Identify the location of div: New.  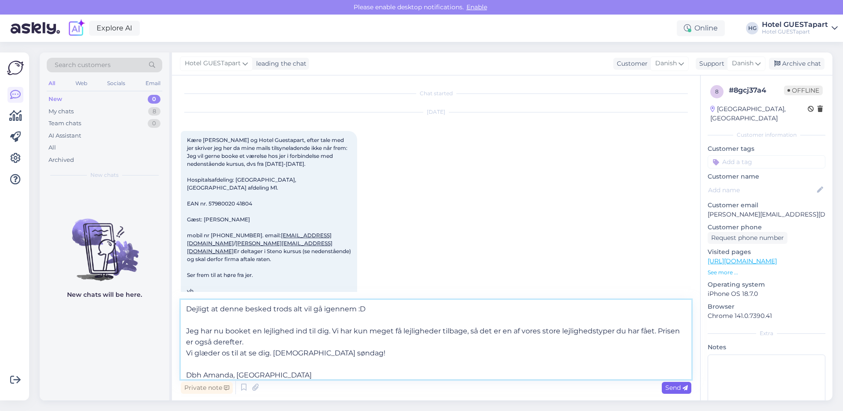
(55, 99).